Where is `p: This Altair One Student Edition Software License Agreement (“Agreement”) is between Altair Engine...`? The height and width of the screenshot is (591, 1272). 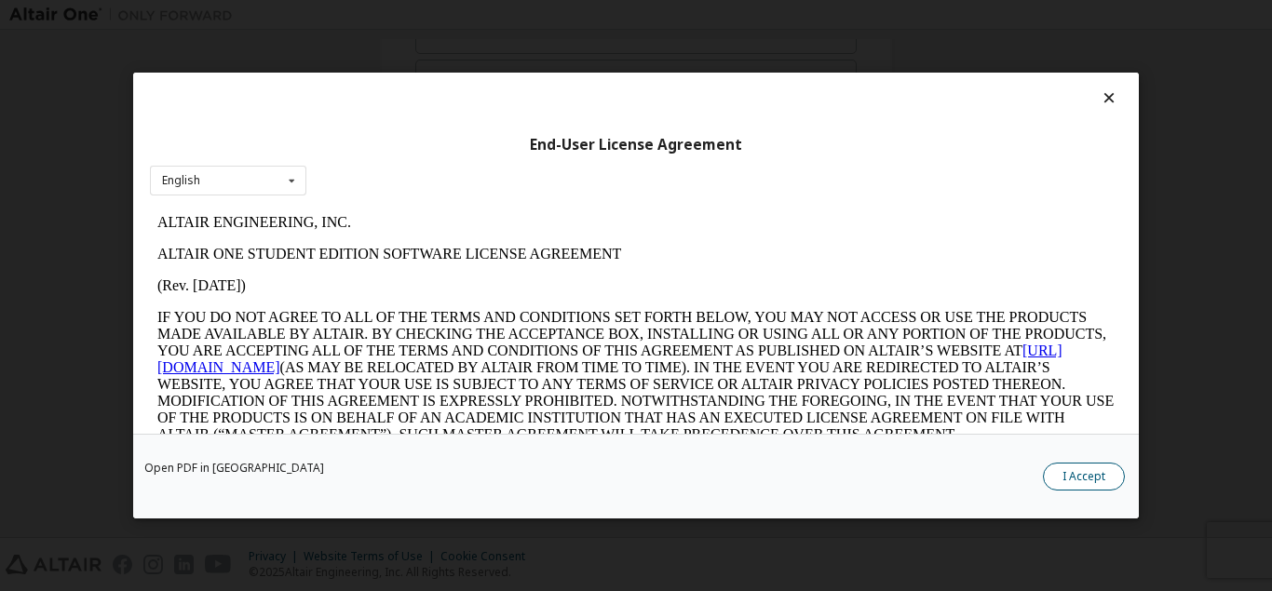 p: This Altair One Student Edition Software License Agreement (“Agreement”) is between Altair Engine... is located at coordinates (486, 285).